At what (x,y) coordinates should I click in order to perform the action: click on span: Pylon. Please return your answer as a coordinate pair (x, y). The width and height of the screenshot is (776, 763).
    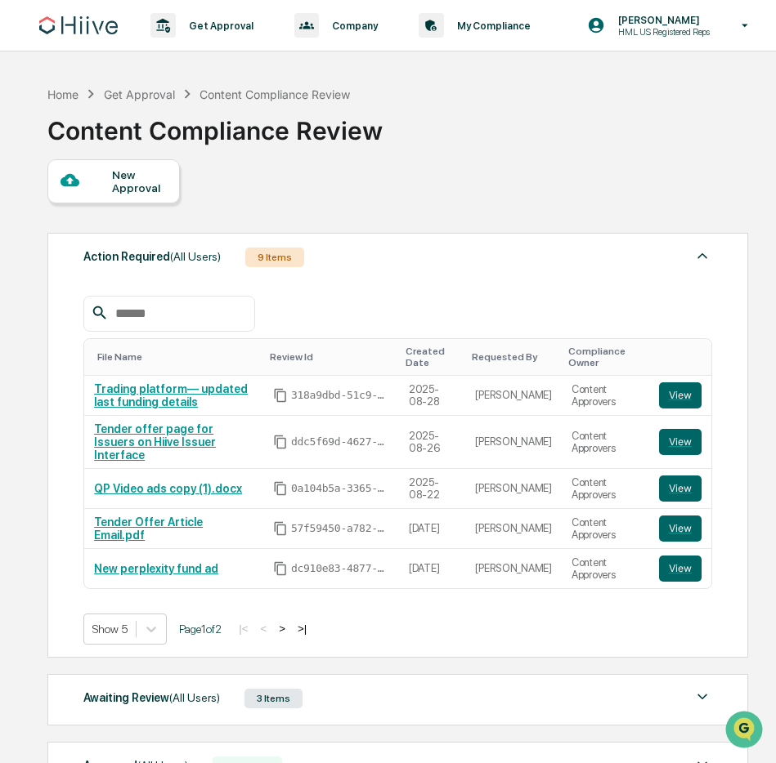
    Looking at the image, I should click on (180, 283).